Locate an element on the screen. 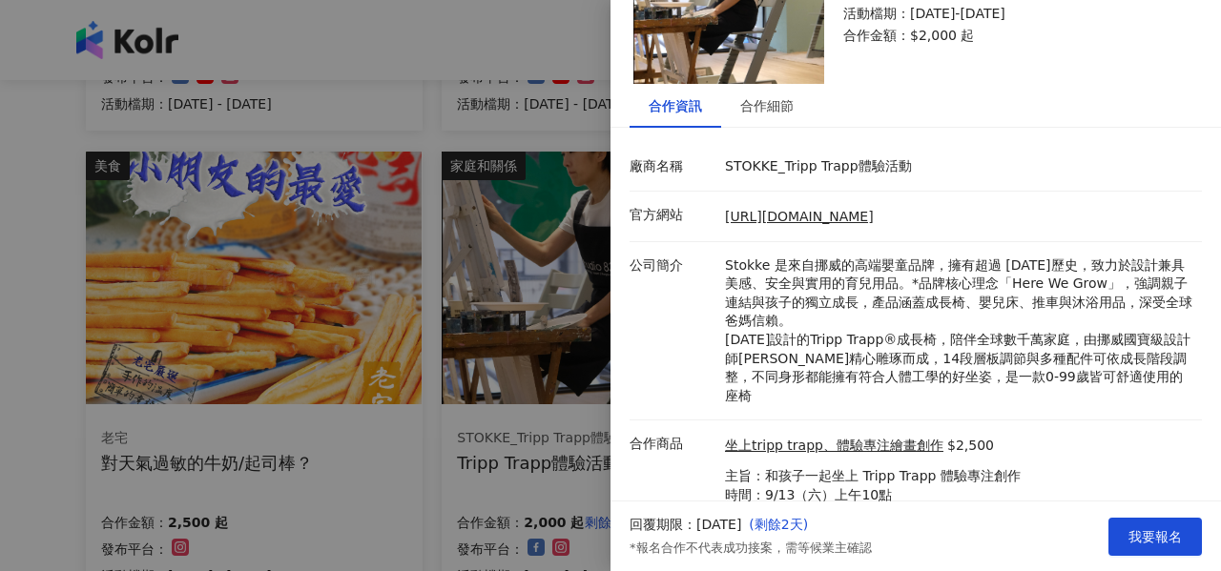 Image resolution: width=1221 pixels, height=571 pixels. a: 坐上tripp trapp、體驗專注繪畫創作 is located at coordinates (834, 446).